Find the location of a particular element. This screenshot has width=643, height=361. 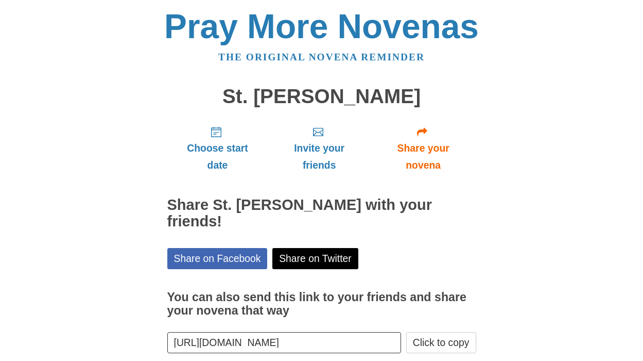

a: The original novena reminder is located at coordinates (321, 57).